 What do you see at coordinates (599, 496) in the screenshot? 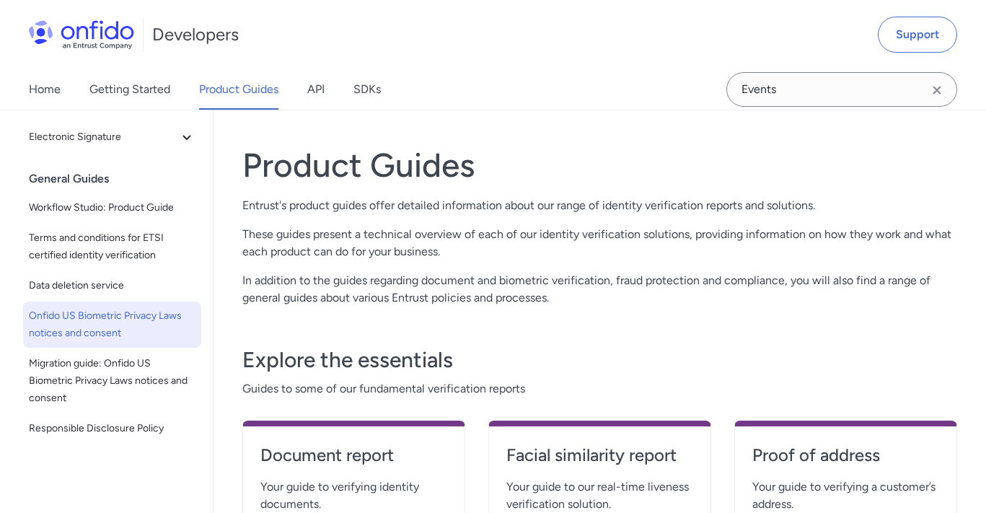
I see `span: Your guide to our real-time liveness verification solution.` at bounding box center [599, 496].